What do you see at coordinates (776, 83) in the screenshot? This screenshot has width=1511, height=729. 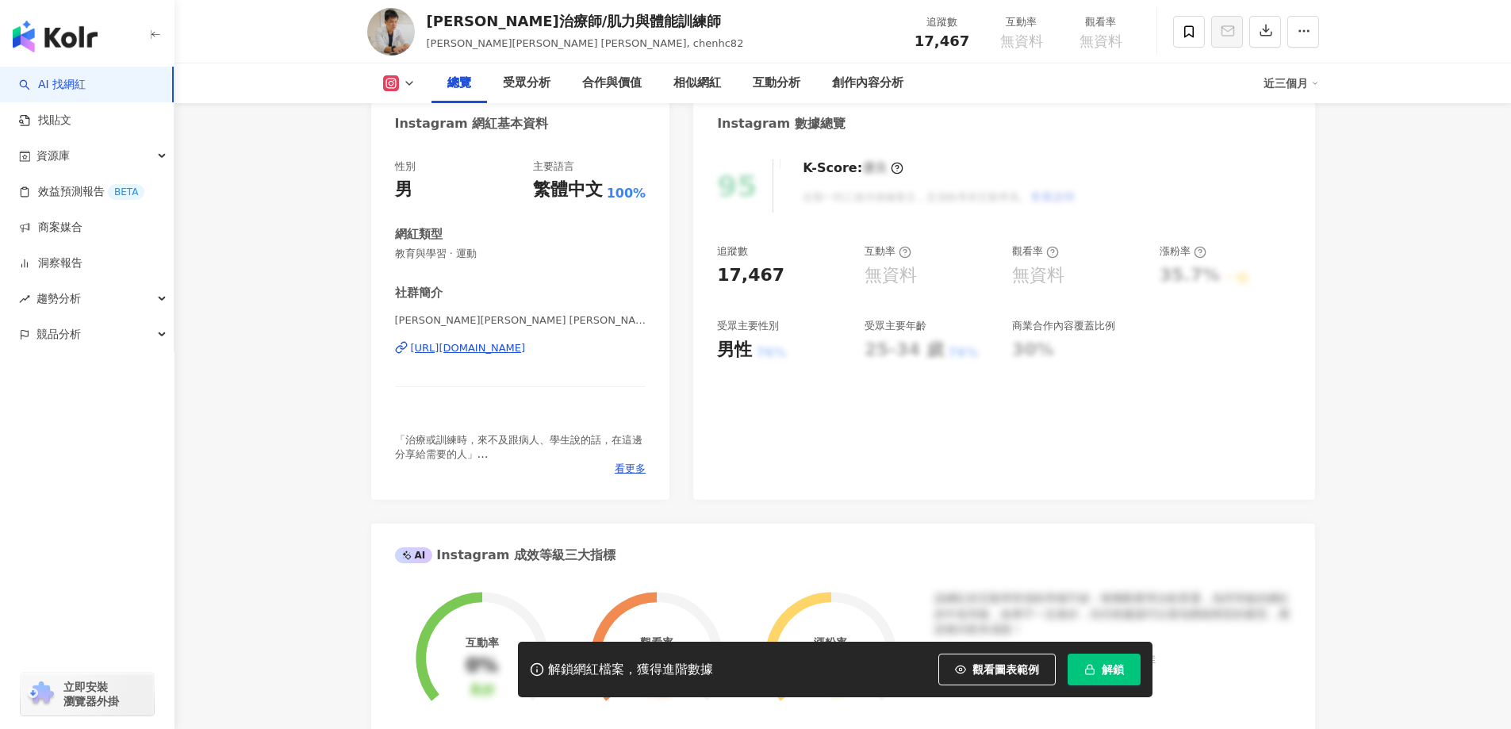 I see `div: 互動分析` at bounding box center [776, 83].